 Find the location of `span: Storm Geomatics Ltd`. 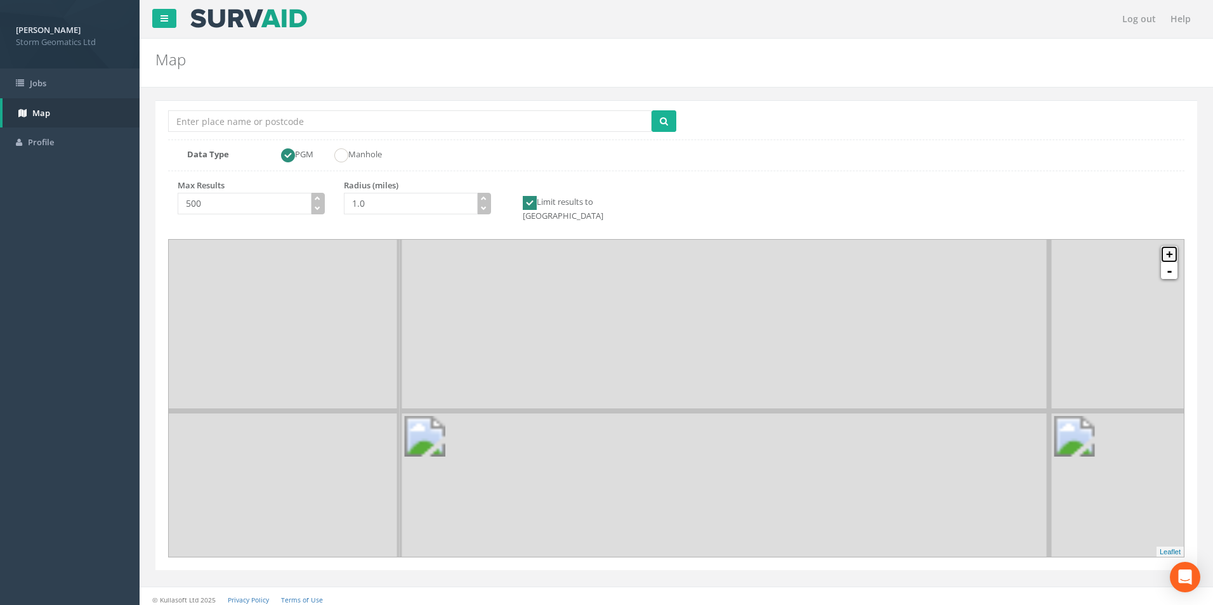

span: Storm Geomatics Ltd is located at coordinates (70, 42).